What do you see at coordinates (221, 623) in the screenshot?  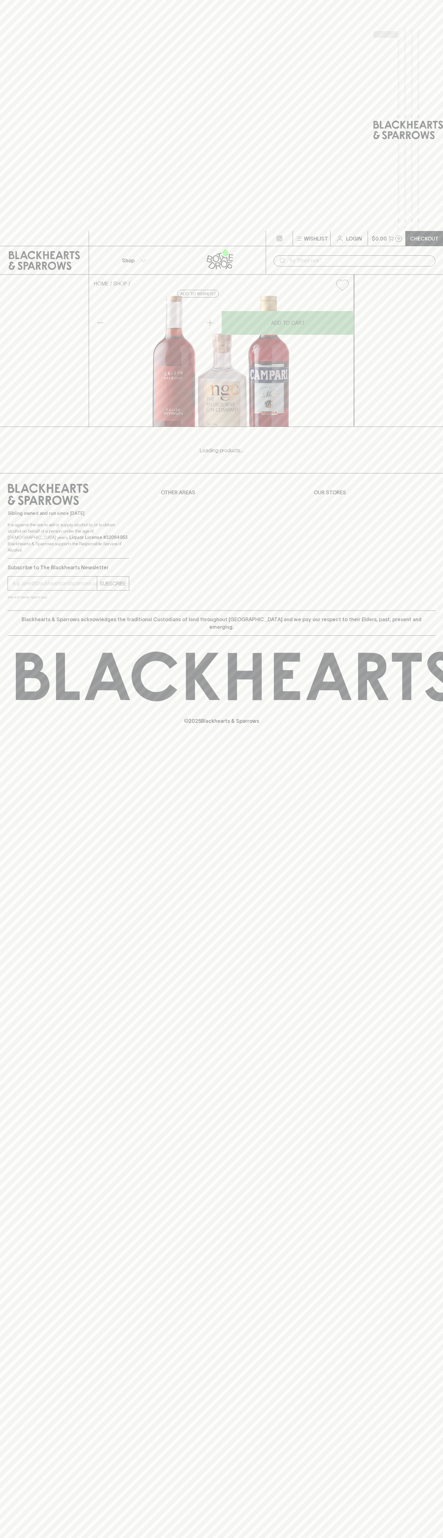 I see `p: Blackhearts & Sparrows acknowledges the traditional Custodians of land throughout [GEOGRAPHIC_DAT...` at bounding box center [221, 623].